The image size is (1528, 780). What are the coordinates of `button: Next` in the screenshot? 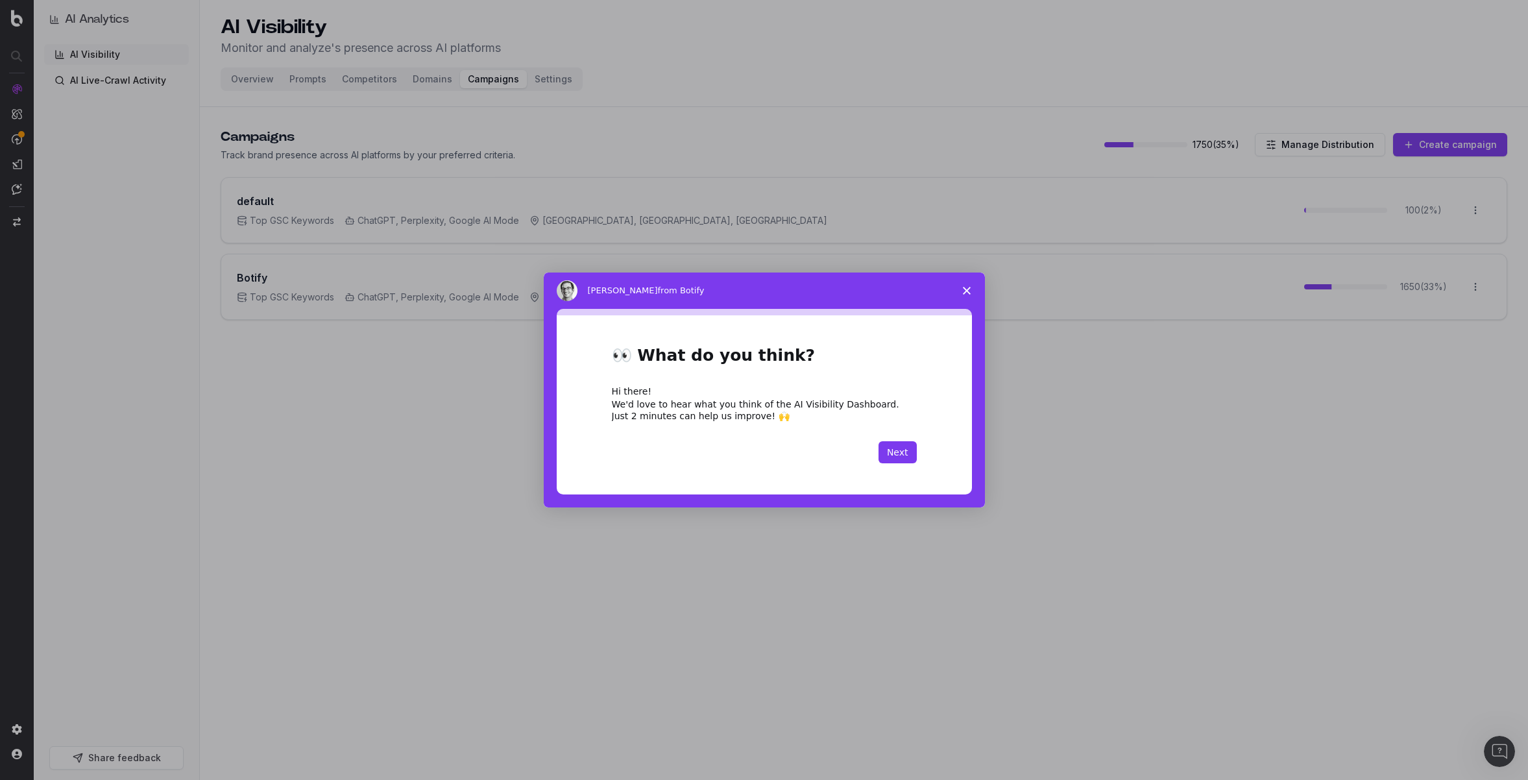 It's located at (897, 452).